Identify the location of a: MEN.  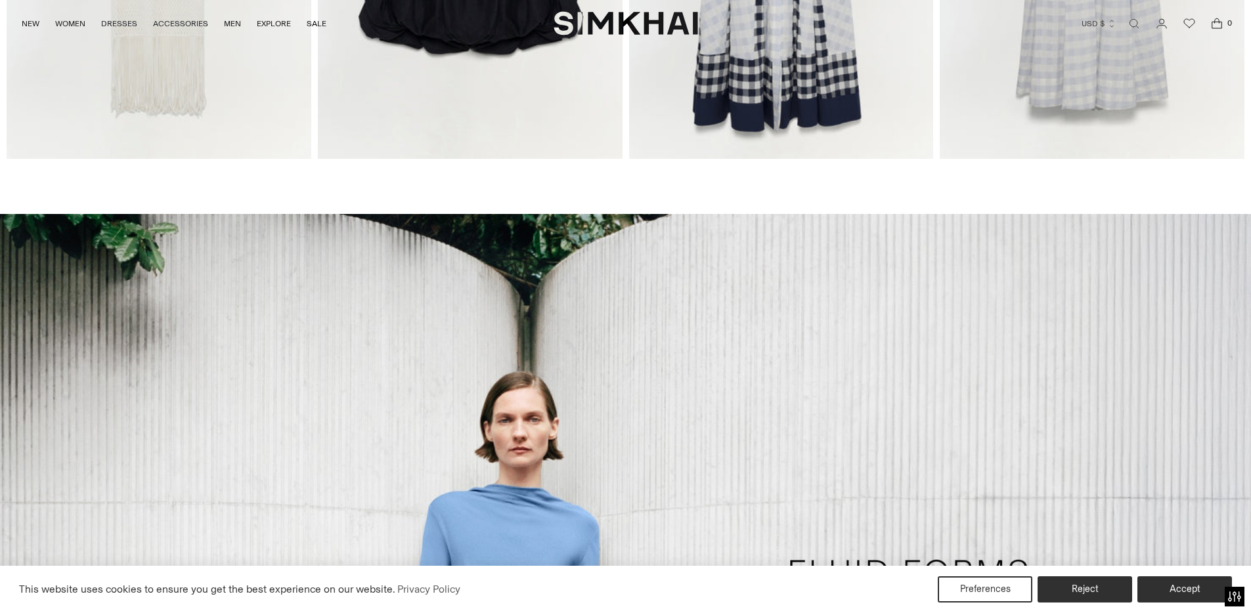
(232, 24).